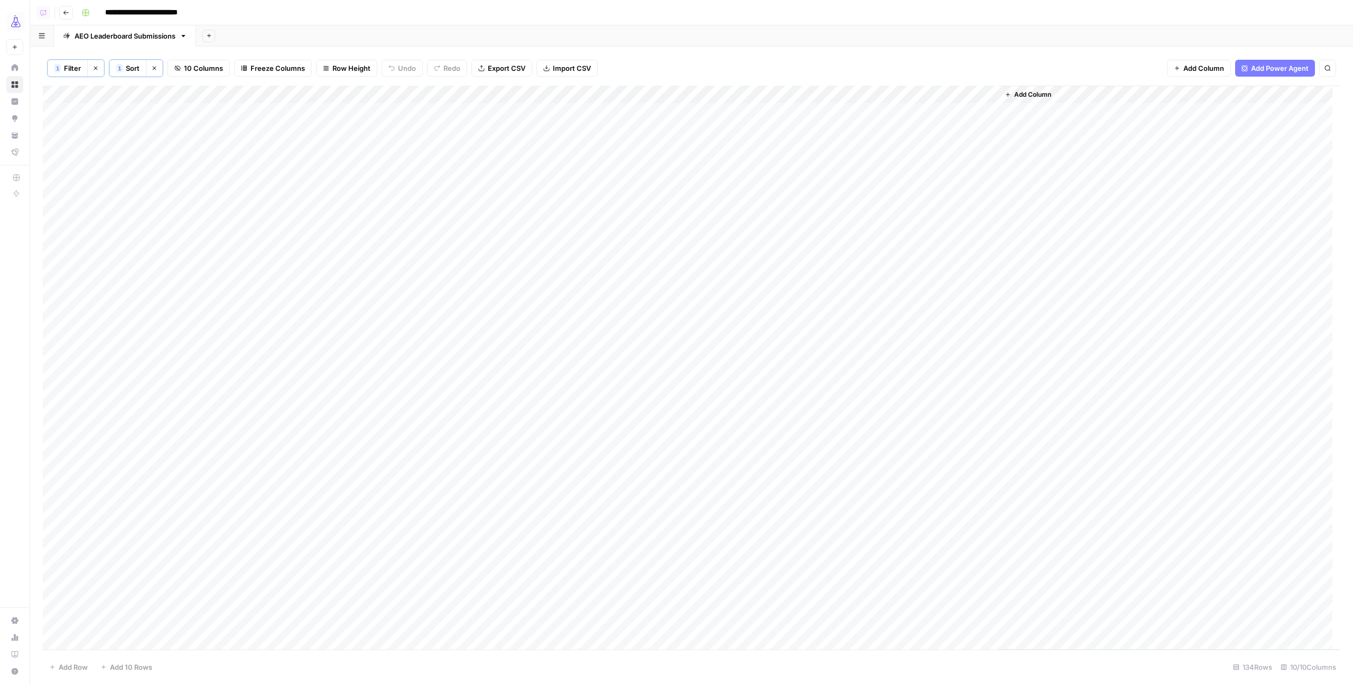 Image resolution: width=1353 pixels, height=684 pixels. Describe the element at coordinates (67, 68) in the screenshot. I see `button: 1Filter` at that location.